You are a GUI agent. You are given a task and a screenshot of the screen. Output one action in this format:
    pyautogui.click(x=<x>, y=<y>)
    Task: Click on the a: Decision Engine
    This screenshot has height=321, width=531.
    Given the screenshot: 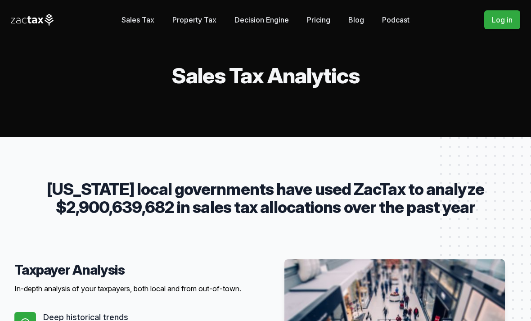 What is the action you would take?
    pyautogui.click(x=262, y=20)
    